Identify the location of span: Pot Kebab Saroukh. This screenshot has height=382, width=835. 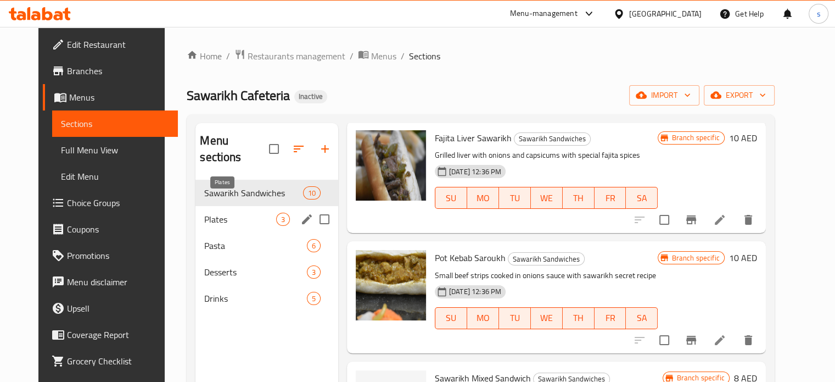
(470, 258).